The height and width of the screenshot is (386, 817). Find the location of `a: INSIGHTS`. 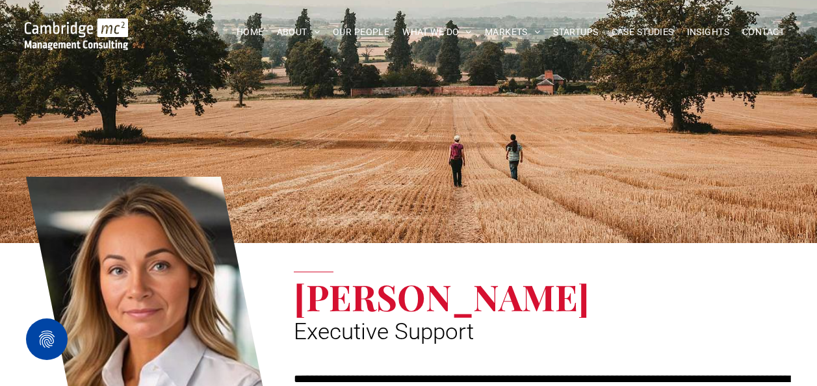

a: INSIGHTS is located at coordinates (707, 32).